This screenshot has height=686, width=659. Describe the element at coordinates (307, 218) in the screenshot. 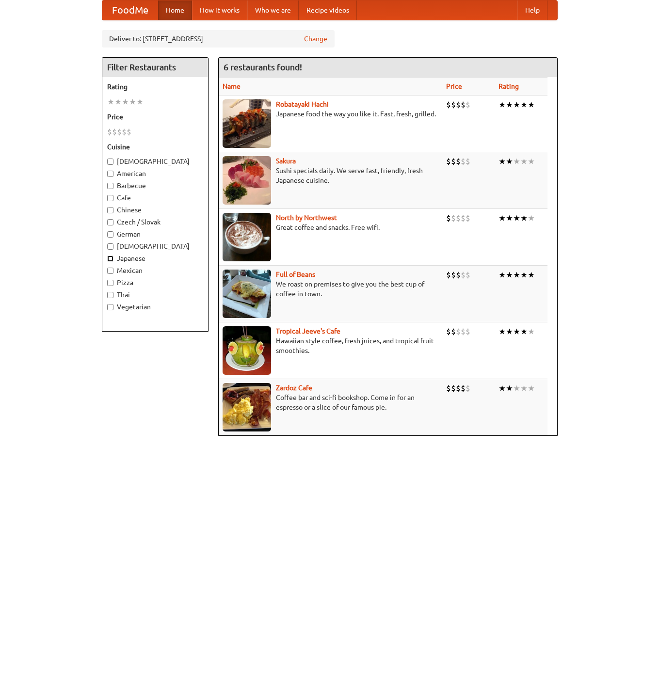

I see `a: North by Northwest` at that location.